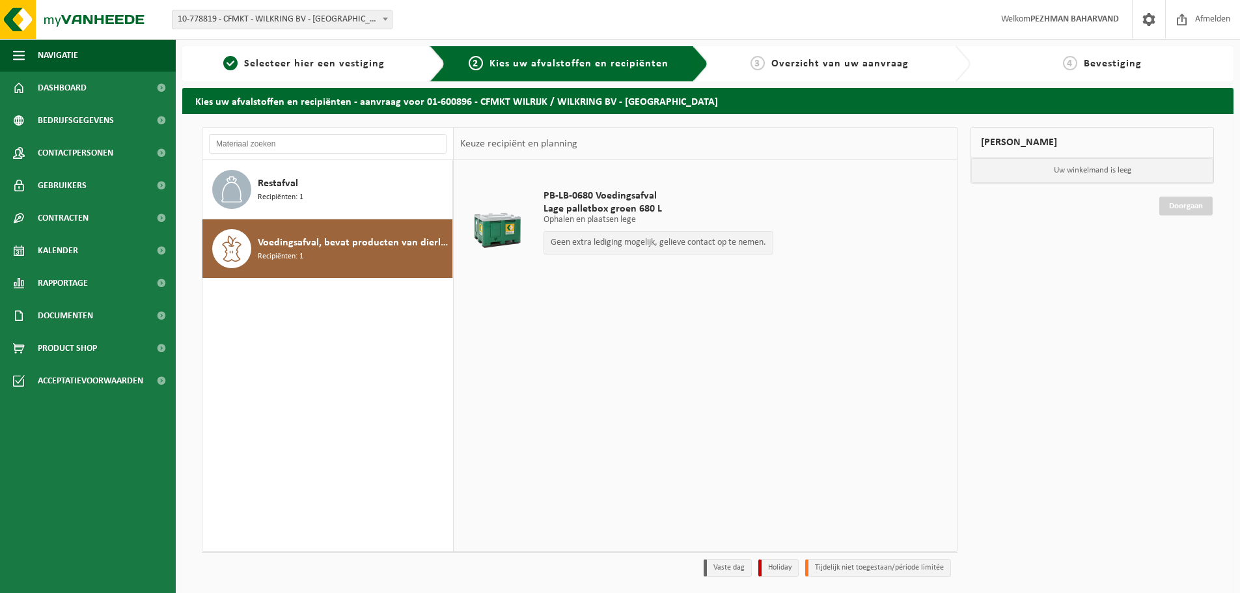  I want to click on li: Holiday, so click(778, 567).